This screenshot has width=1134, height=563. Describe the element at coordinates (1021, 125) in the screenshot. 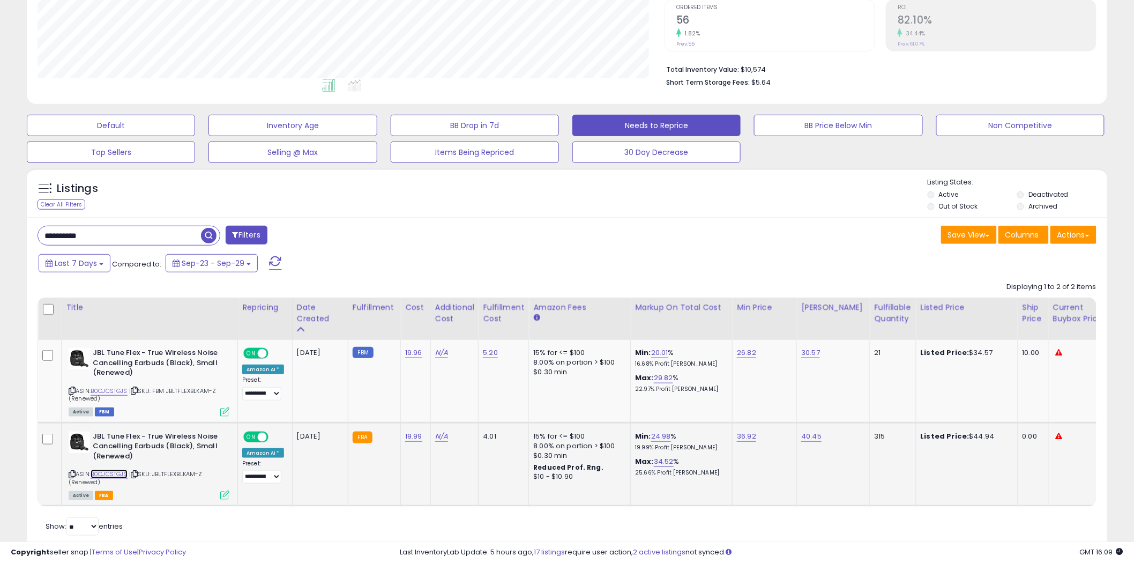

I see `button: Non Competitive` at that location.